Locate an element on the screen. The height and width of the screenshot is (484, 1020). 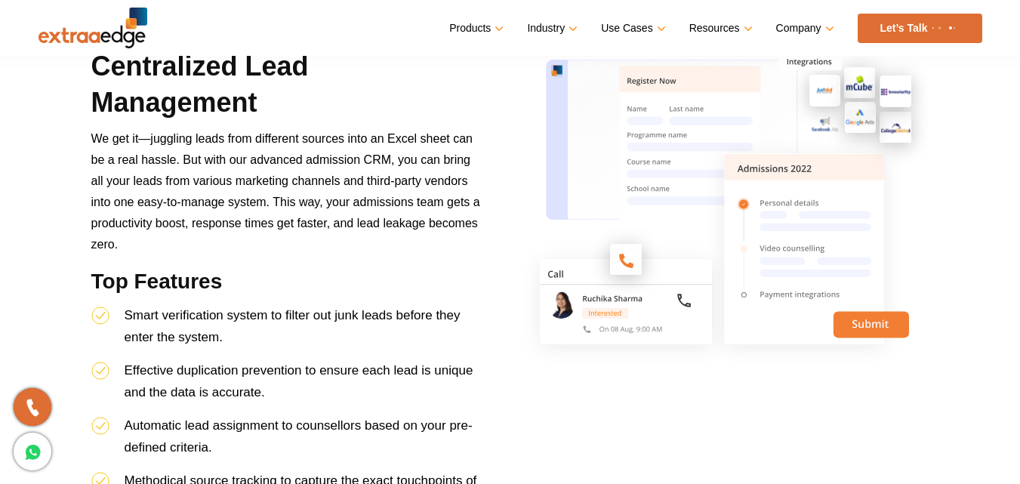
span: We get it—juggling leads from different sources into an Excel sheet can be a real hassle. But wit... is located at coordinates (285, 191).